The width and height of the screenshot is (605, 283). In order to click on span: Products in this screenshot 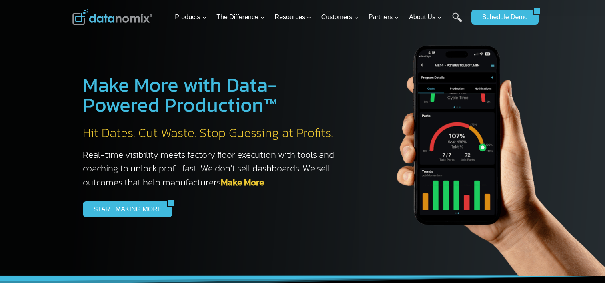, I will do `click(190, 17)`.